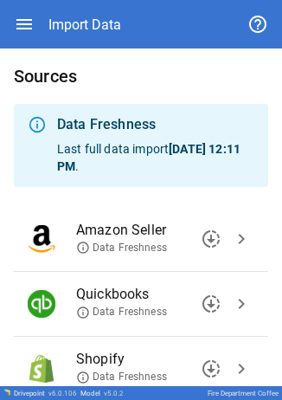 This screenshot has height=400, width=282. I want to click on span: v 6.0.106, so click(62, 393).